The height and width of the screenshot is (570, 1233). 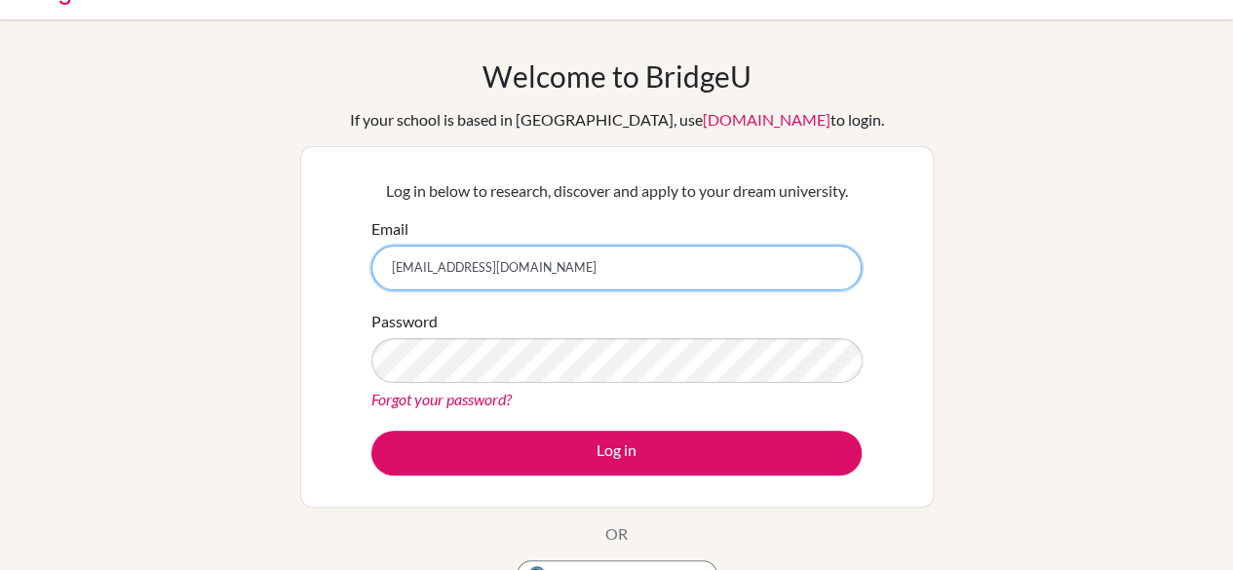 What do you see at coordinates (404, 322) in the screenshot?
I see `label: Password` at bounding box center [404, 322].